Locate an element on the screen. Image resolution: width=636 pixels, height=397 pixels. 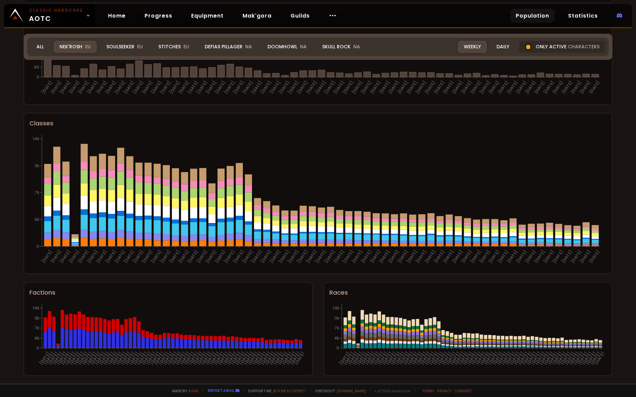
a: Consent is located at coordinates (463, 390).